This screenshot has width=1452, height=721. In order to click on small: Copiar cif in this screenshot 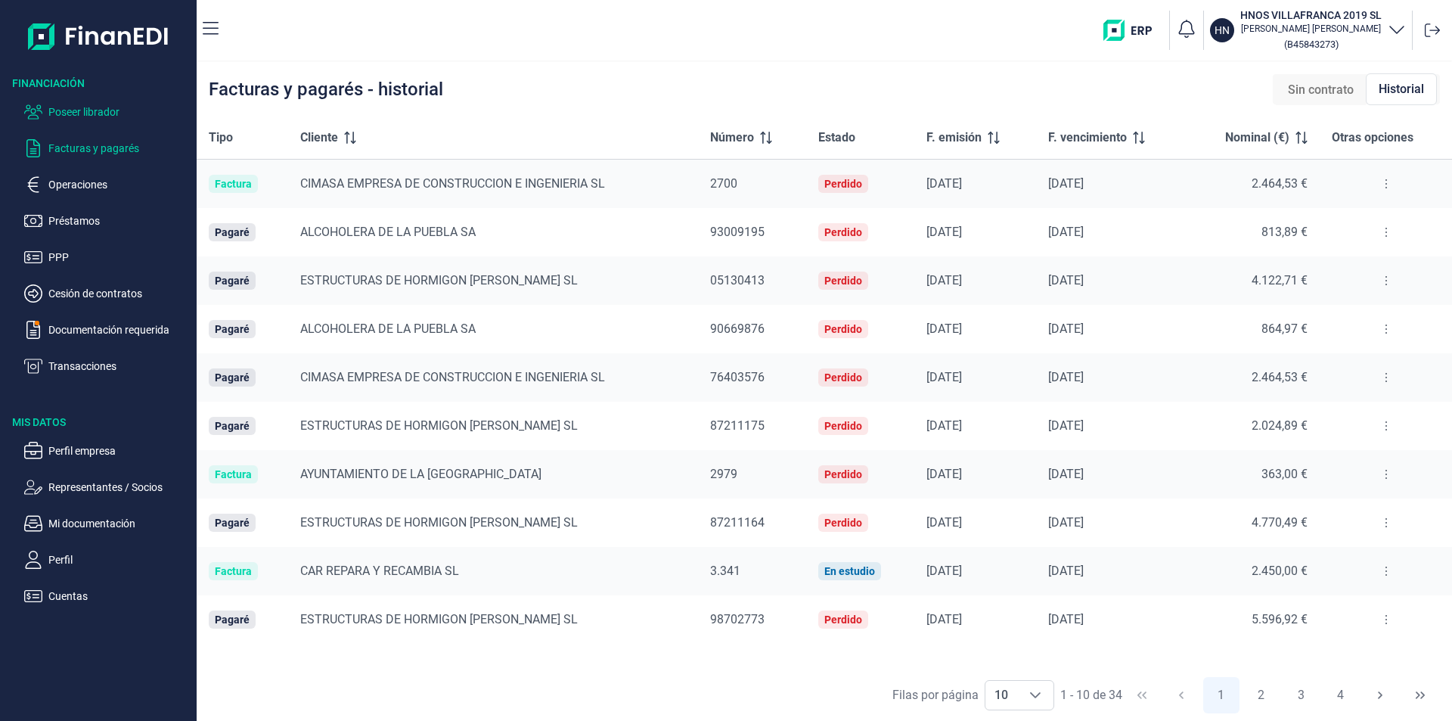, I will do `click(1312, 44)`.